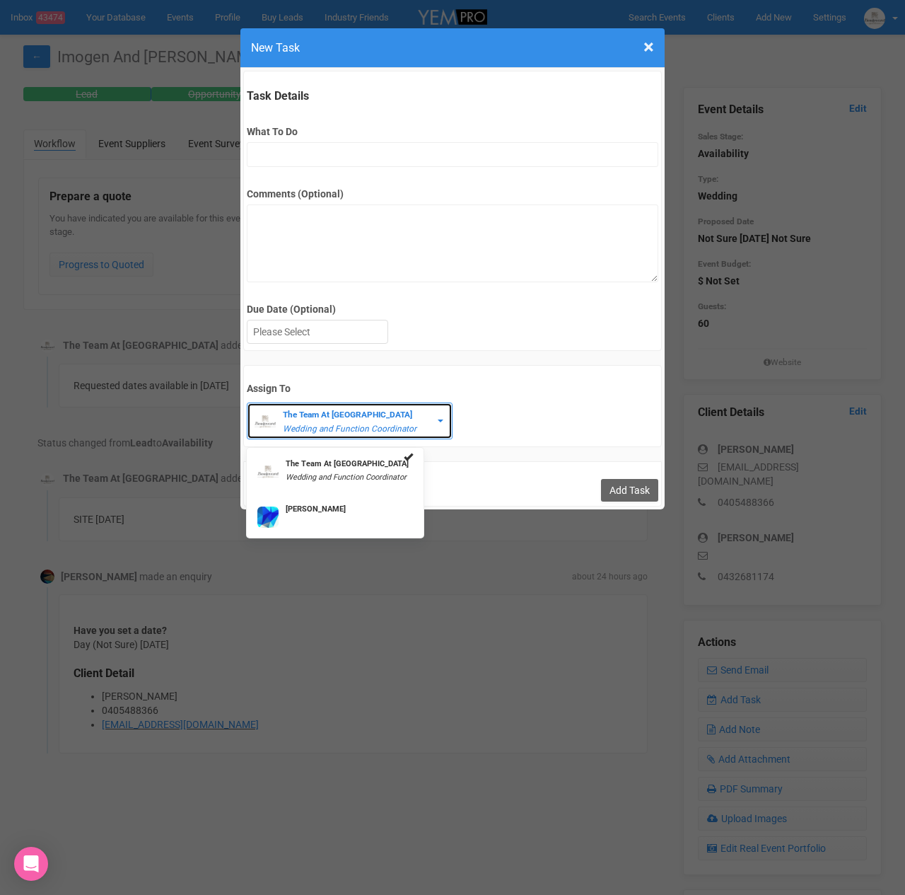  I want to click on label: Assign To, so click(452, 388).